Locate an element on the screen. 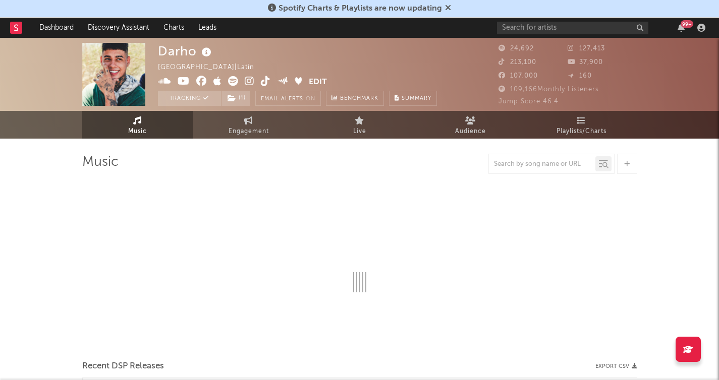 The width and height of the screenshot is (719, 380). div: Darho is located at coordinates (186, 51).